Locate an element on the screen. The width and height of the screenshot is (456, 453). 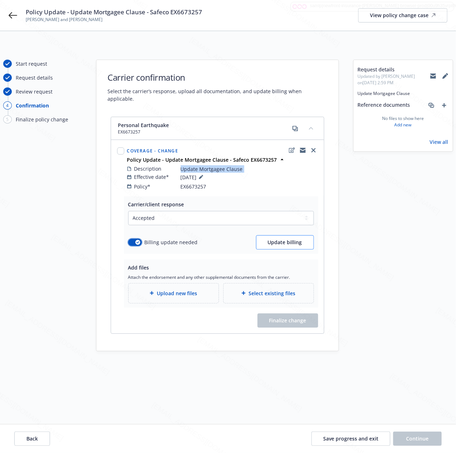
div: Upload new files is located at coordinates (173, 293).